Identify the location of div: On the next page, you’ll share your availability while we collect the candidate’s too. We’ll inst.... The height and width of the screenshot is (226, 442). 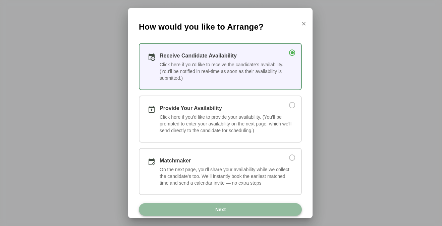
(227, 176).